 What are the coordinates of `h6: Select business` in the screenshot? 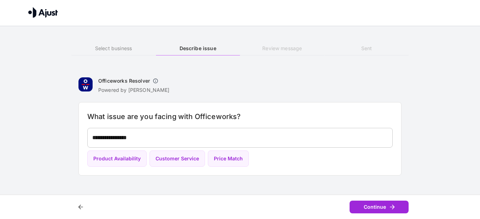 It's located at (114, 48).